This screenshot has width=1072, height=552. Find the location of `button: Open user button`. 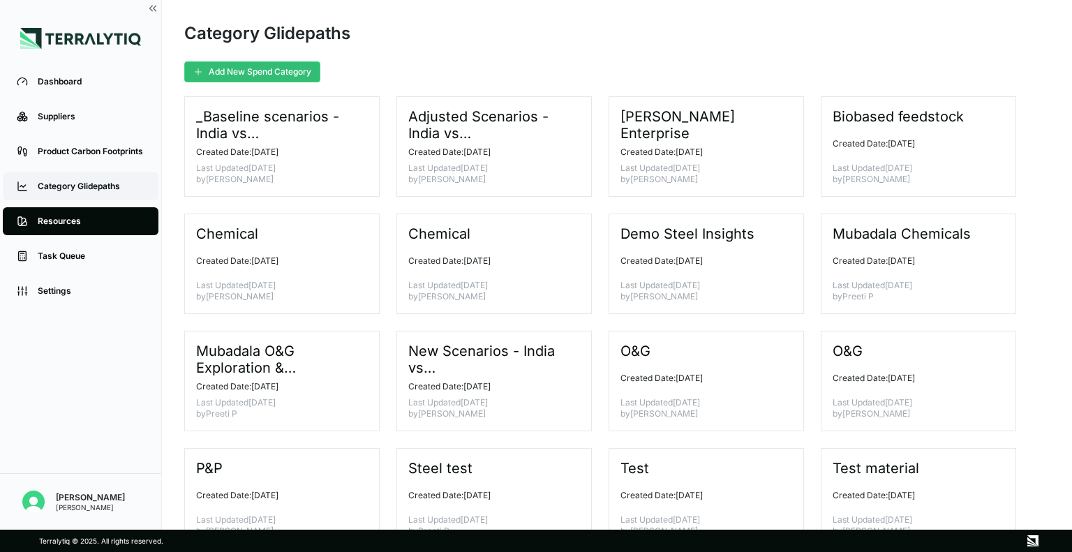

button: Open user button is located at coordinates (33, 502).